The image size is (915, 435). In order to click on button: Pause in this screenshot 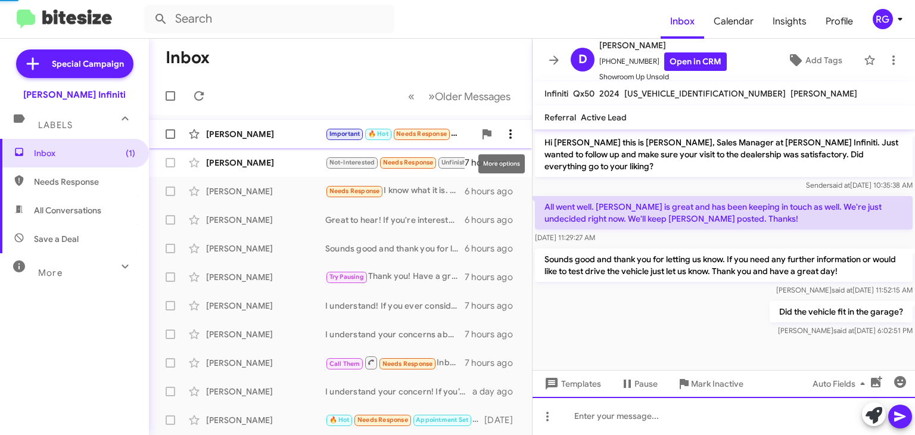, I will do `click(639, 384)`.